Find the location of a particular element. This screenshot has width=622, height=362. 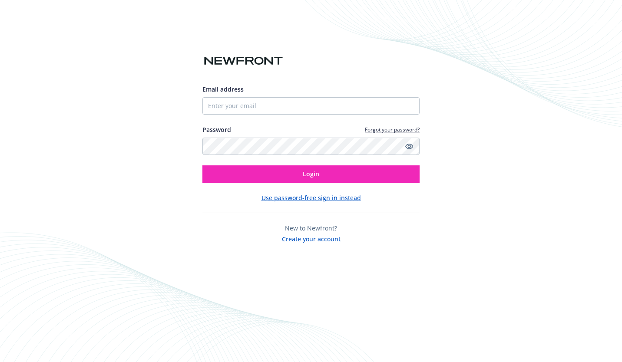

label: Password is located at coordinates (217, 130).